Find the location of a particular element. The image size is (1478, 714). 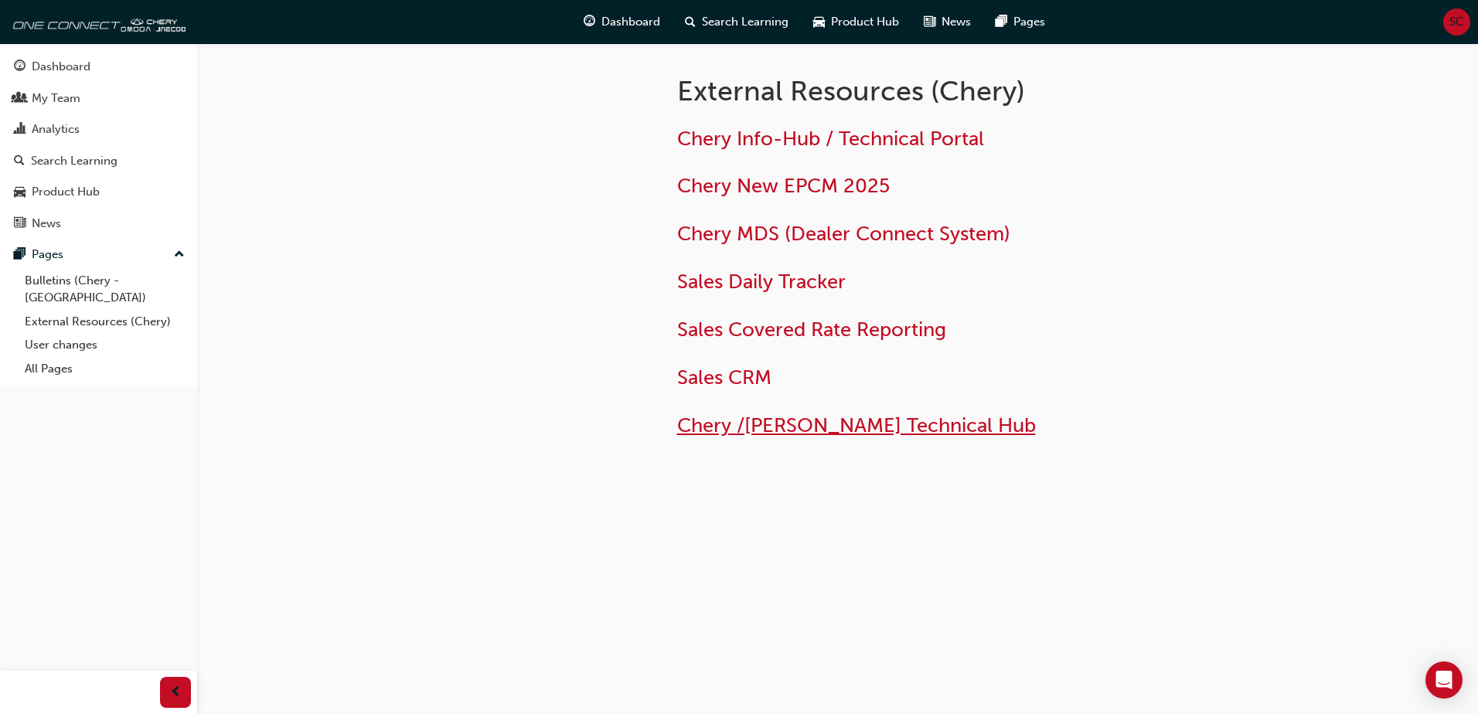

span: News is located at coordinates (956, 22).